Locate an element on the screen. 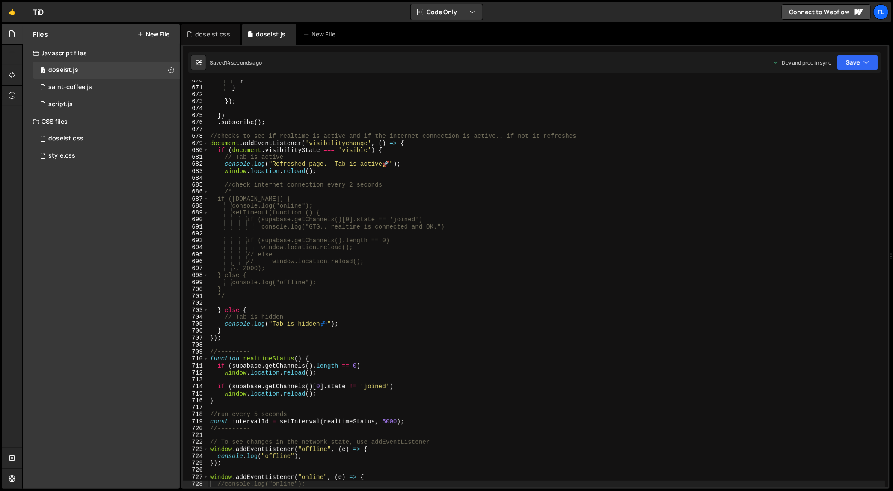 This screenshot has width=893, height=491. div: 677 is located at coordinates (195, 129).